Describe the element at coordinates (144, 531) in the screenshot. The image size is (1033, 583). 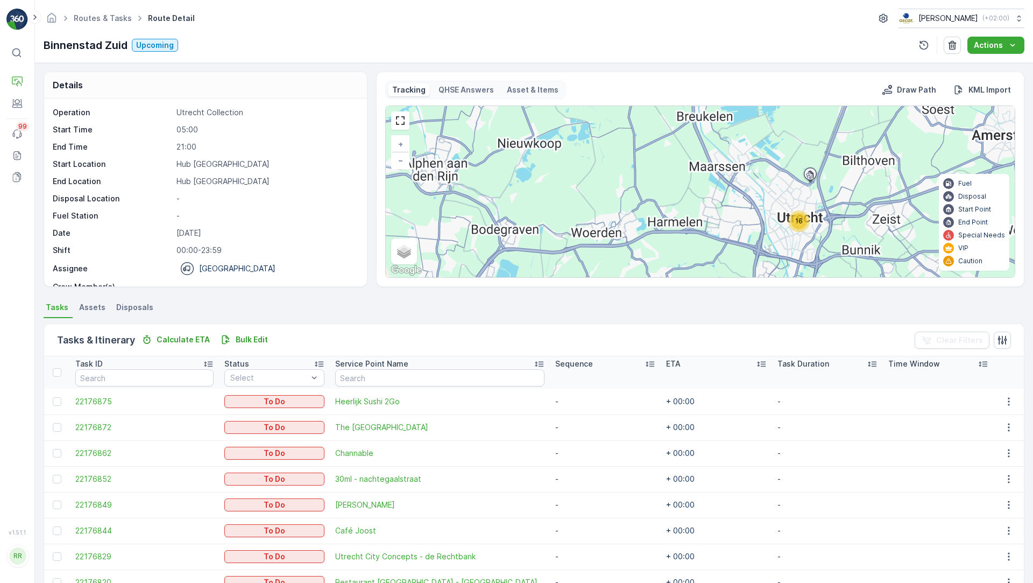
I see `a: 22176844` at that location.